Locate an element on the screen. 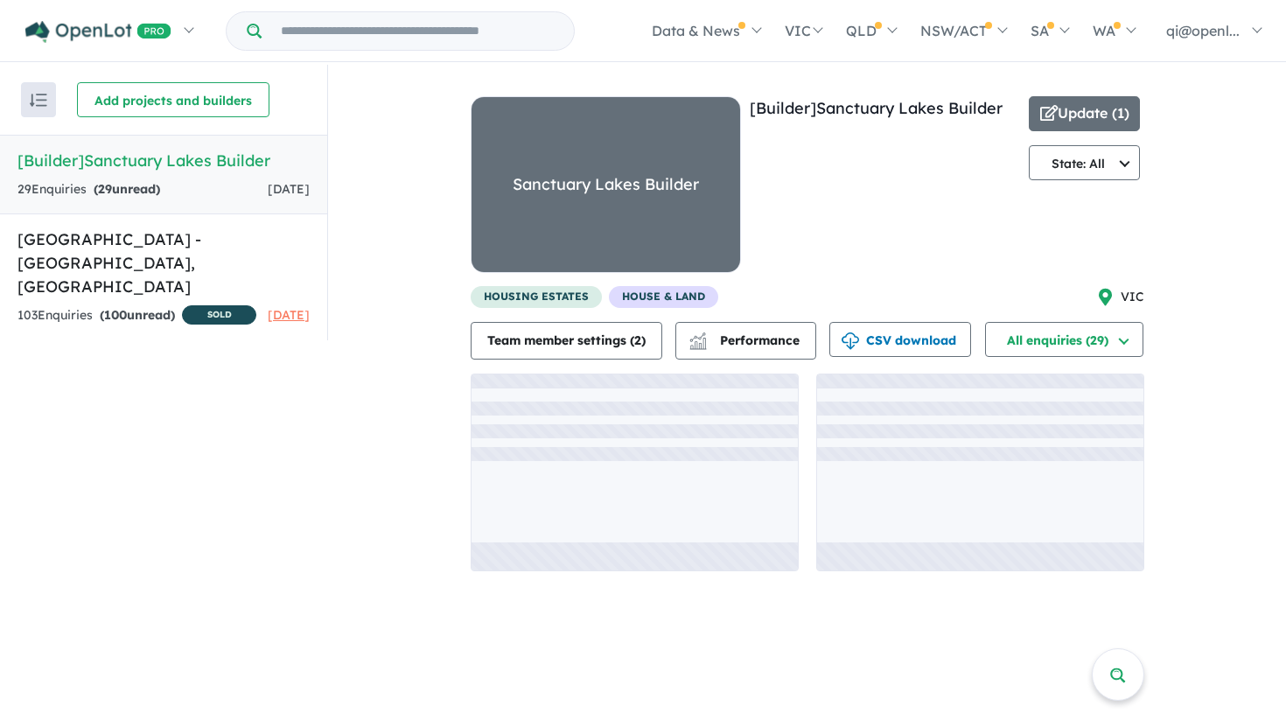 Image resolution: width=1286 pixels, height=727 pixels. img: line-chart.svg is located at coordinates (697, 337).